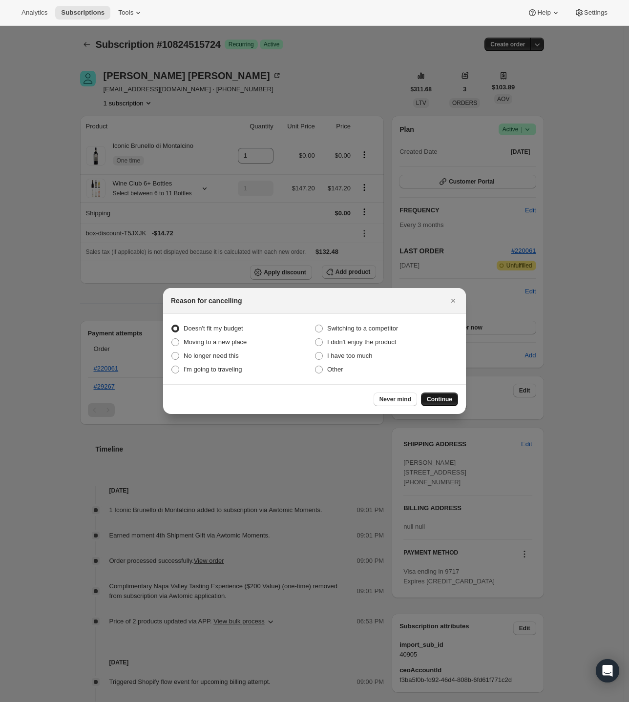 This screenshot has width=629, height=702. I want to click on span: I'm going to traveling, so click(213, 369).